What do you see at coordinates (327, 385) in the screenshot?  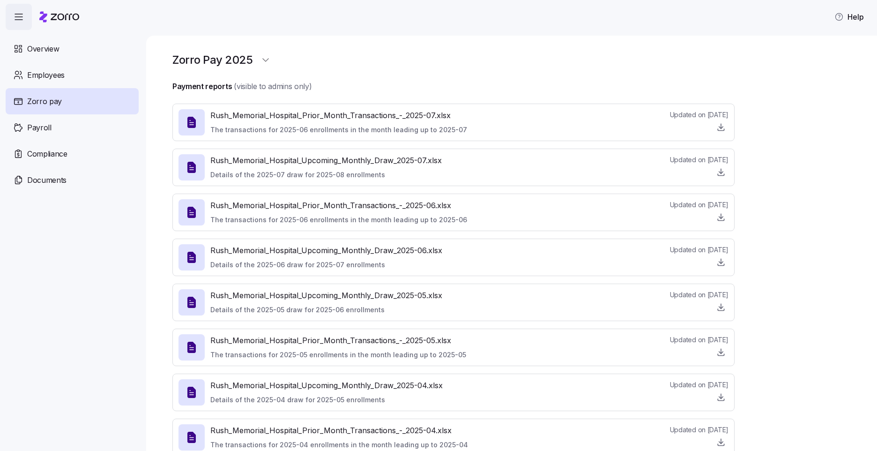 I see `span: Rush_Memorial_Hospital_Upcoming_Monthly_Draw_2025-04.xlsx` at bounding box center [327, 385].